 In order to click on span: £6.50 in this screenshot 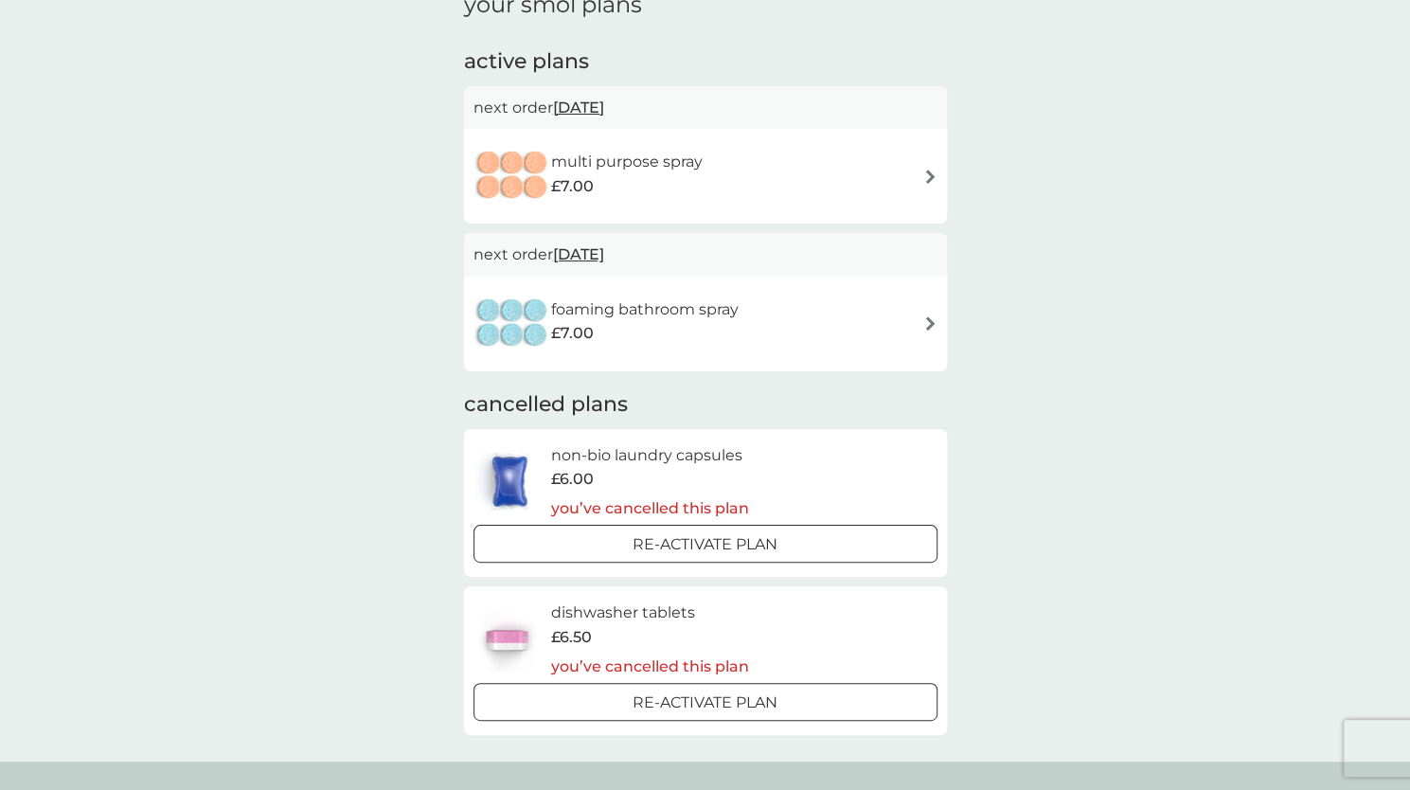, I will do `click(570, 637)`.